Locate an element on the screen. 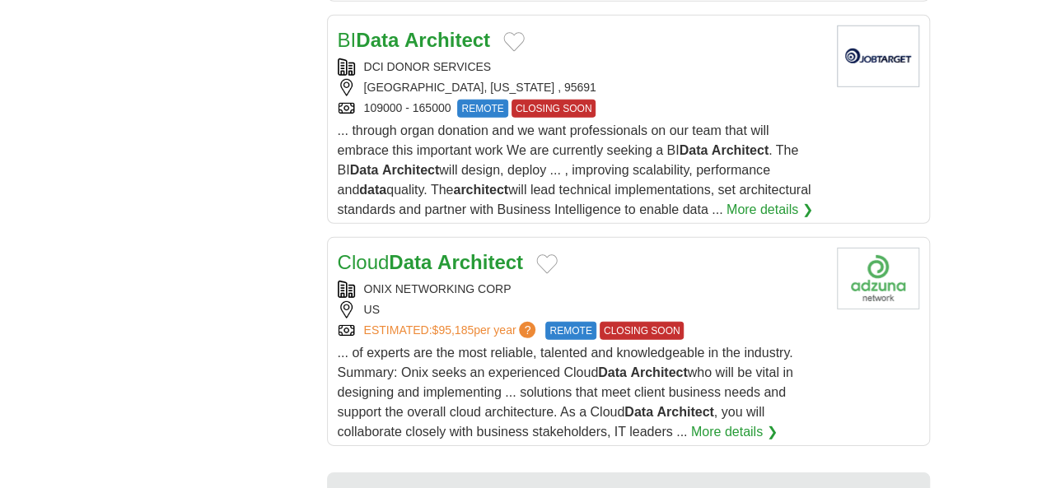 This screenshot has width=1042, height=488. strong: data is located at coordinates (372, 189).